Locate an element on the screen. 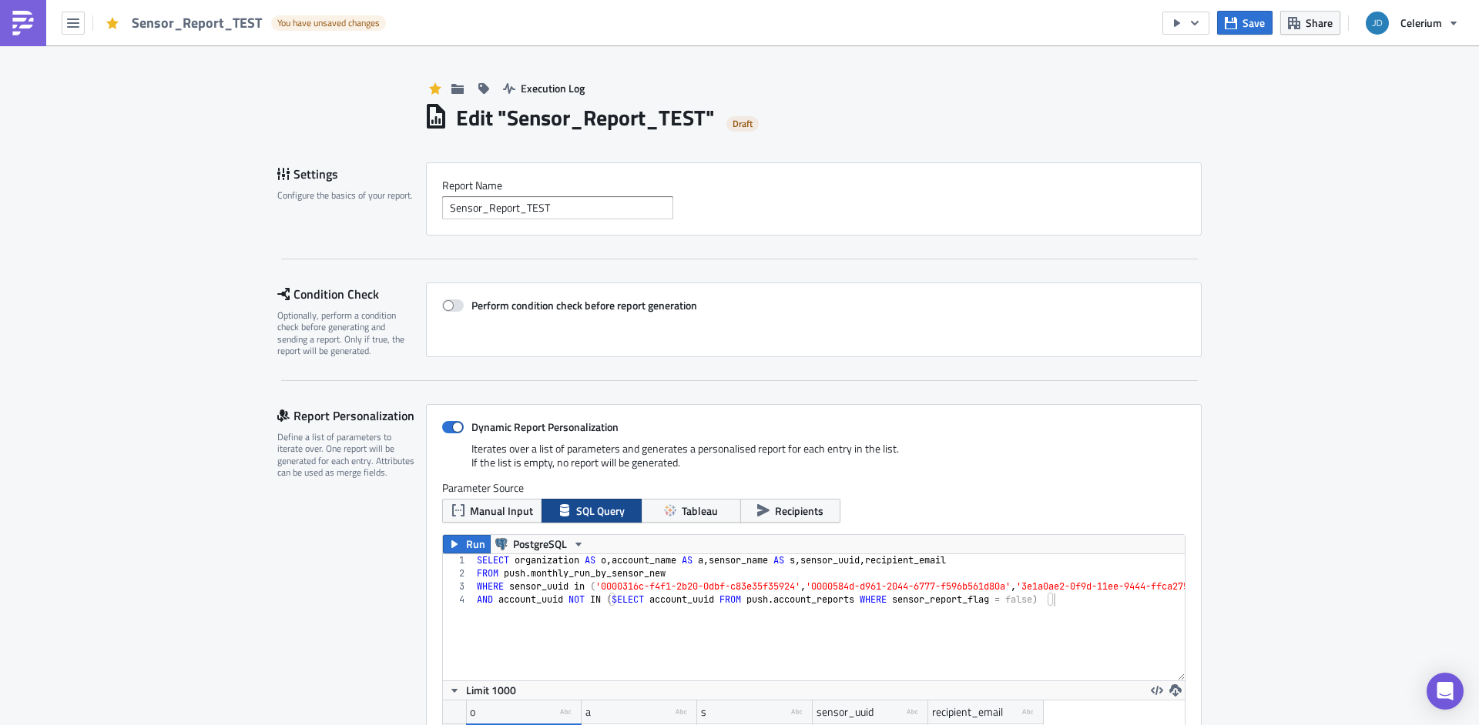  div: 1 is located at coordinates (458, 561).